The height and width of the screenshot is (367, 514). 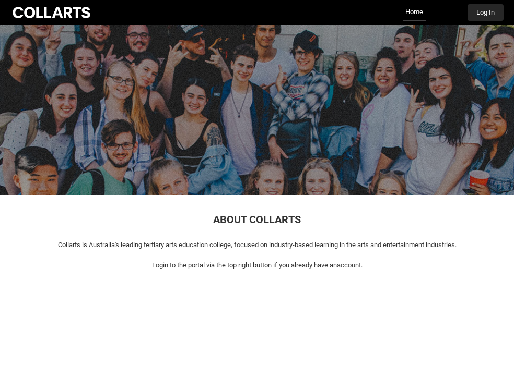 I want to click on span: account., so click(x=349, y=265).